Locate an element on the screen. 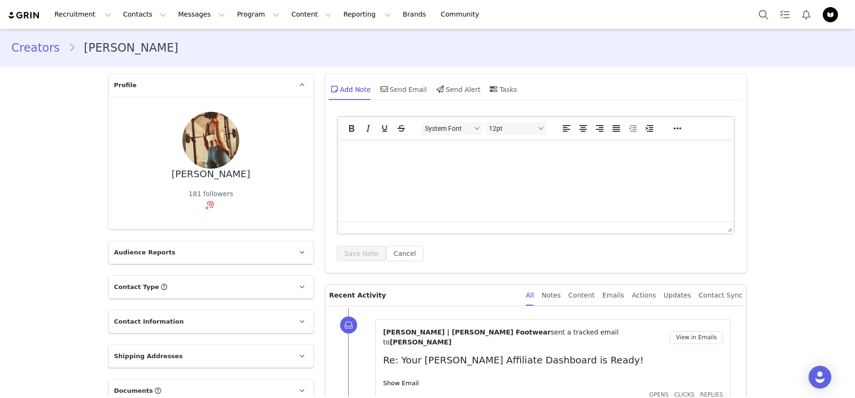  div: Send Email is located at coordinates (403, 89).